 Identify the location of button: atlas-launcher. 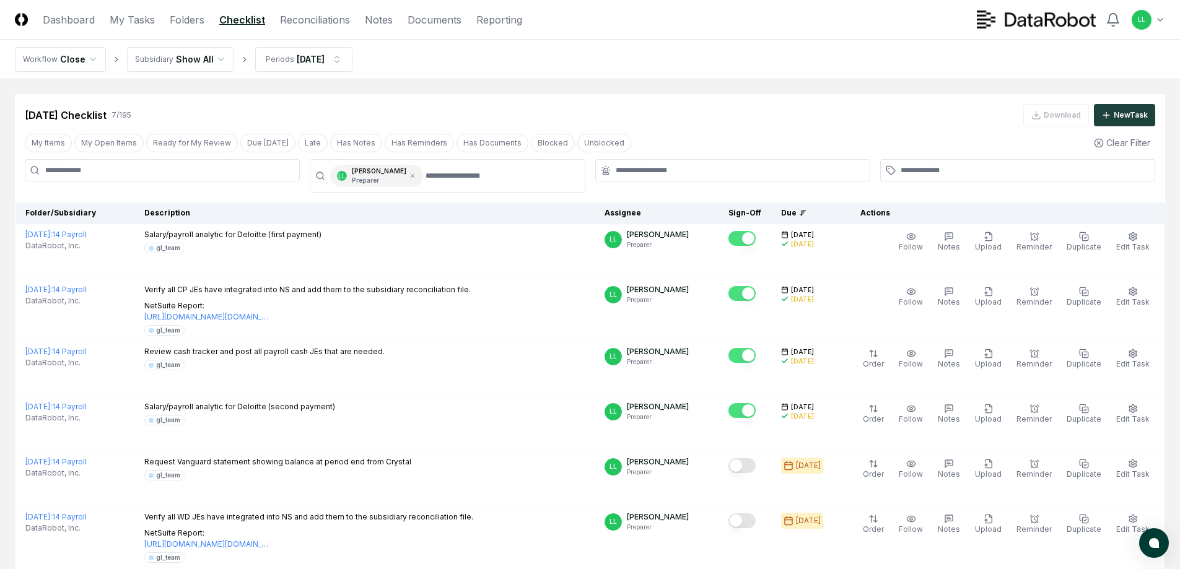
(1154, 543).